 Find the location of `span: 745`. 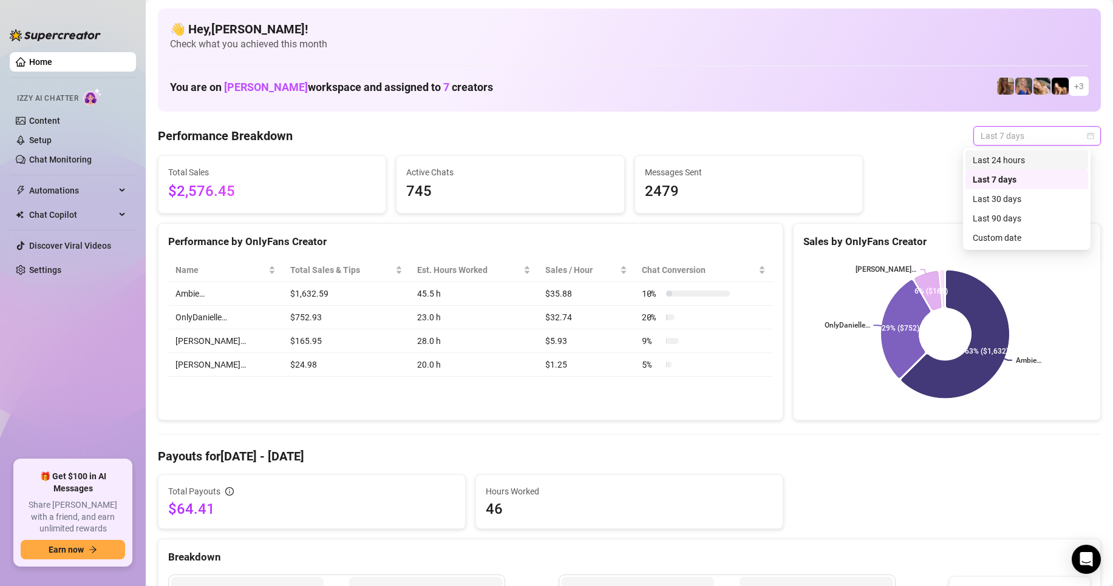

span: 745 is located at coordinates (510, 192).